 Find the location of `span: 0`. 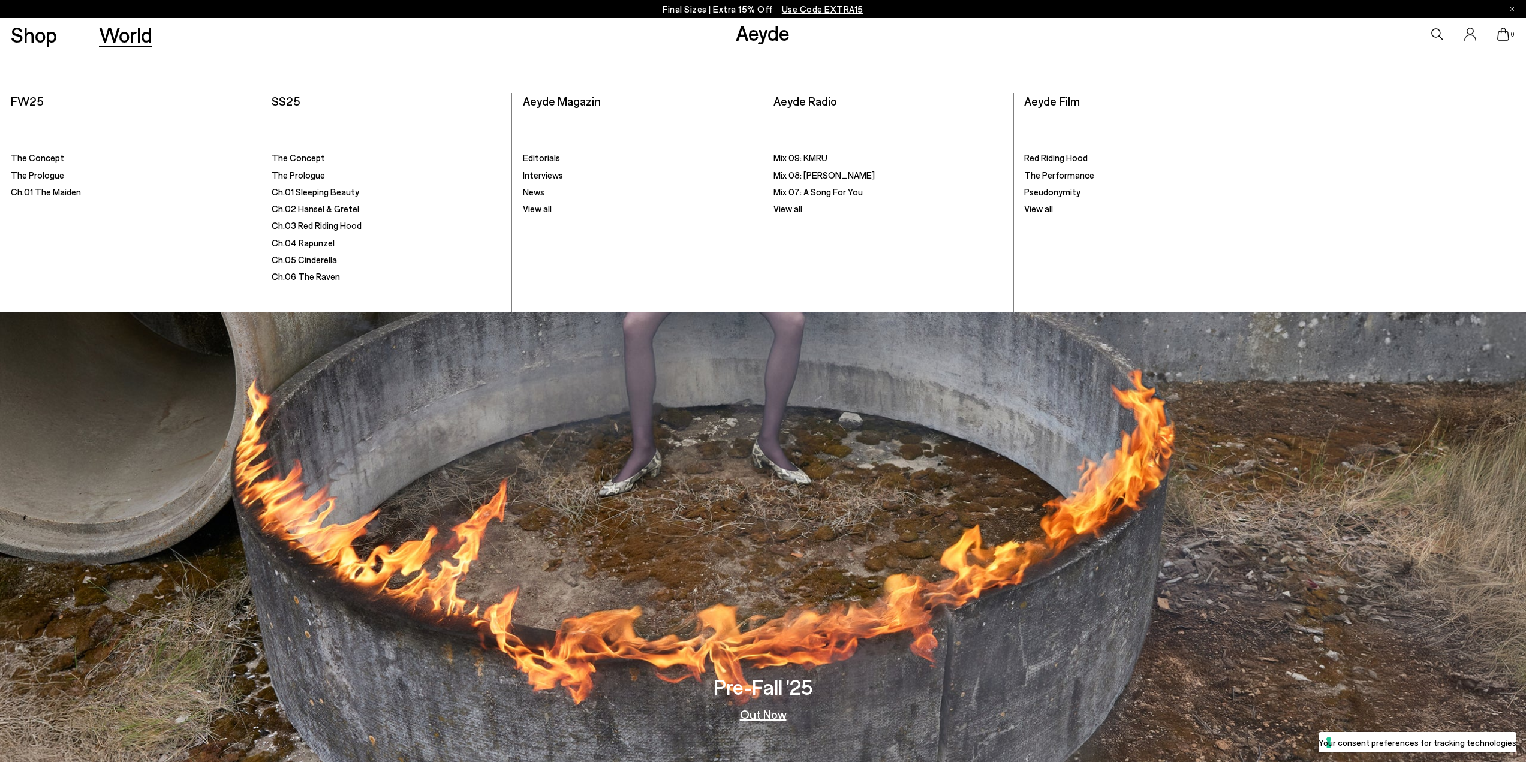

span: 0 is located at coordinates (1512, 34).